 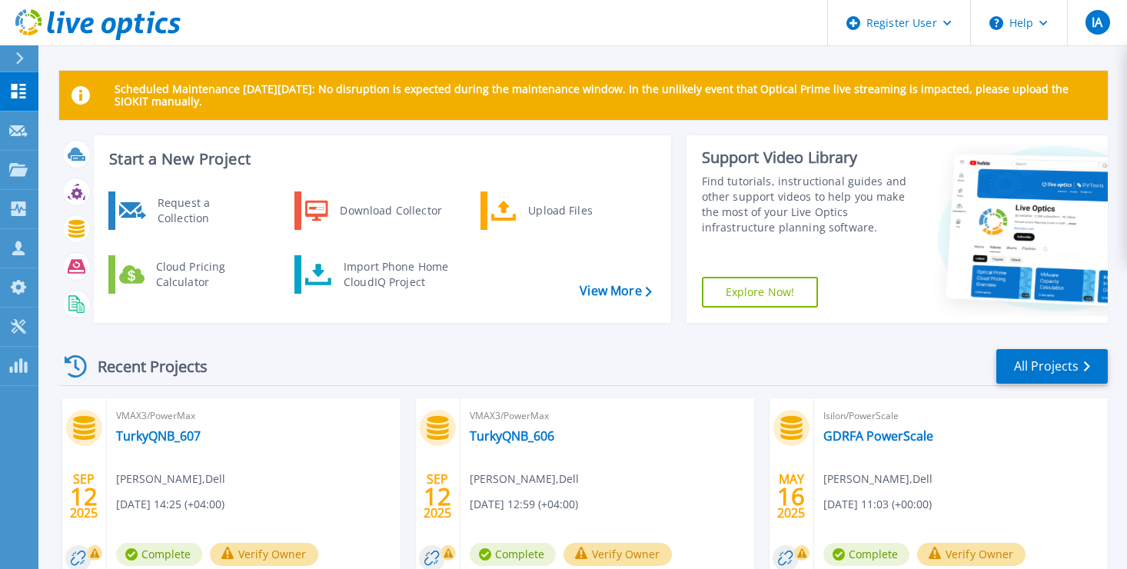 I want to click on div: Import Phone Home CloudIQ Project, so click(x=396, y=274).